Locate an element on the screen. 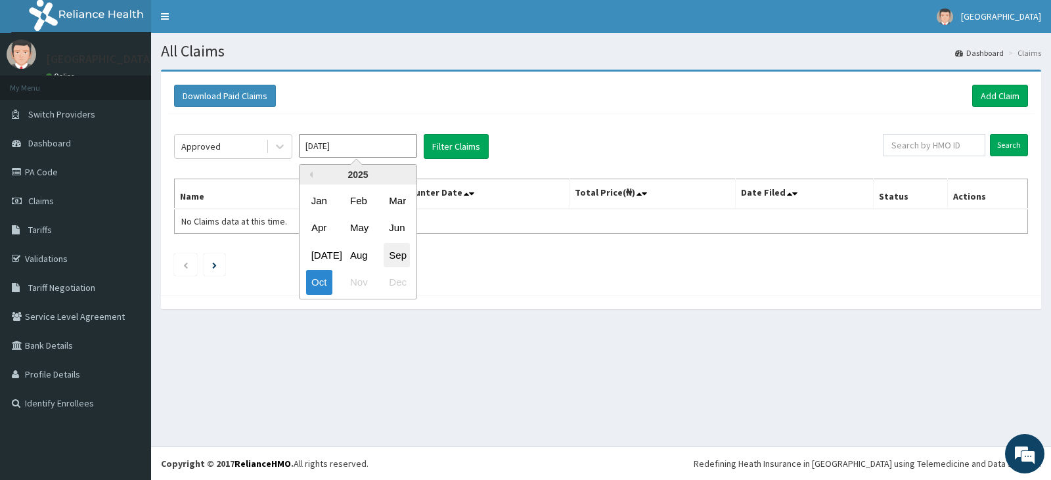 This screenshot has height=480, width=1051. a: Next page is located at coordinates (214, 265).